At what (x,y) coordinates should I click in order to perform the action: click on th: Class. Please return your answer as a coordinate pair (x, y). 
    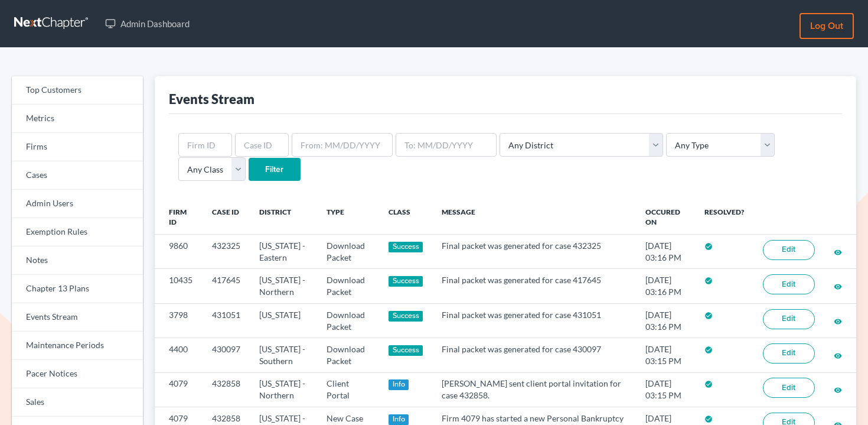
    Looking at the image, I should click on (406, 217).